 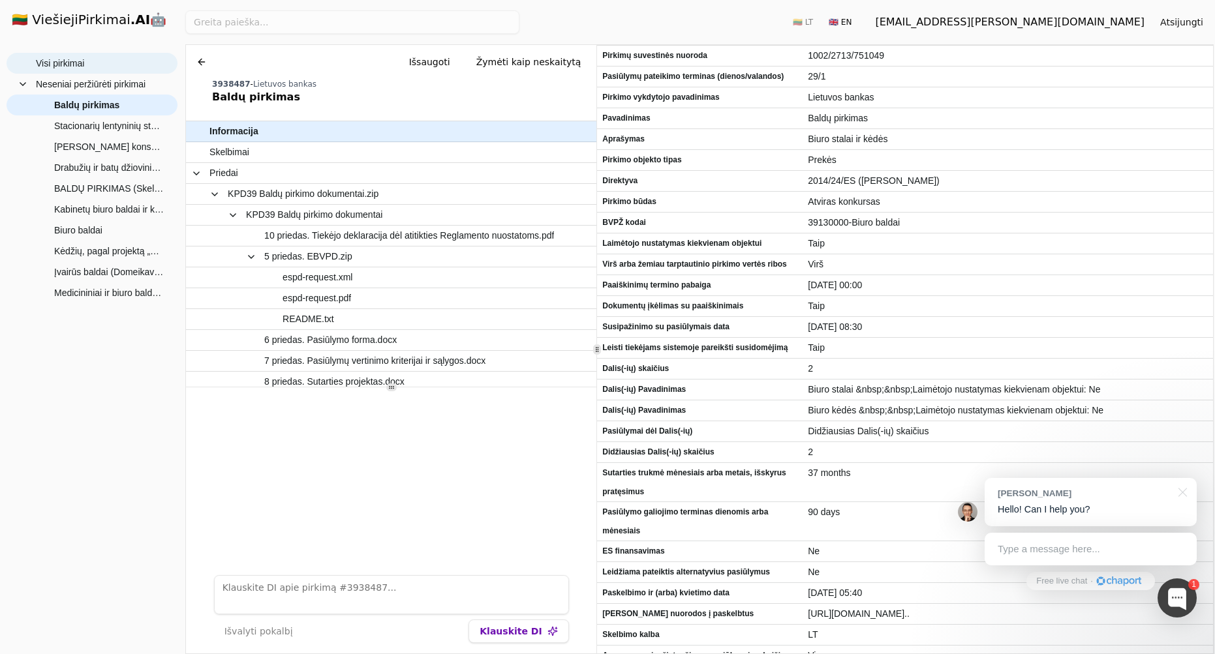 I want to click on span: Kabinetų biuro baldai ir kėdės (atviras konkursas), so click(x=109, y=209).